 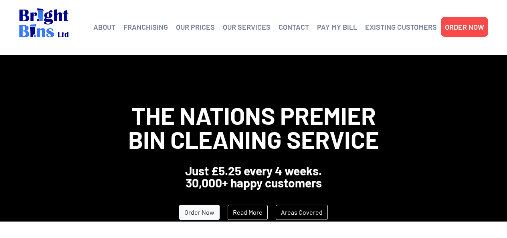 What do you see at coordinates (195, 27) in the screenshot?
I see `a: OUR PRICES` at bounding box center [195, 27].